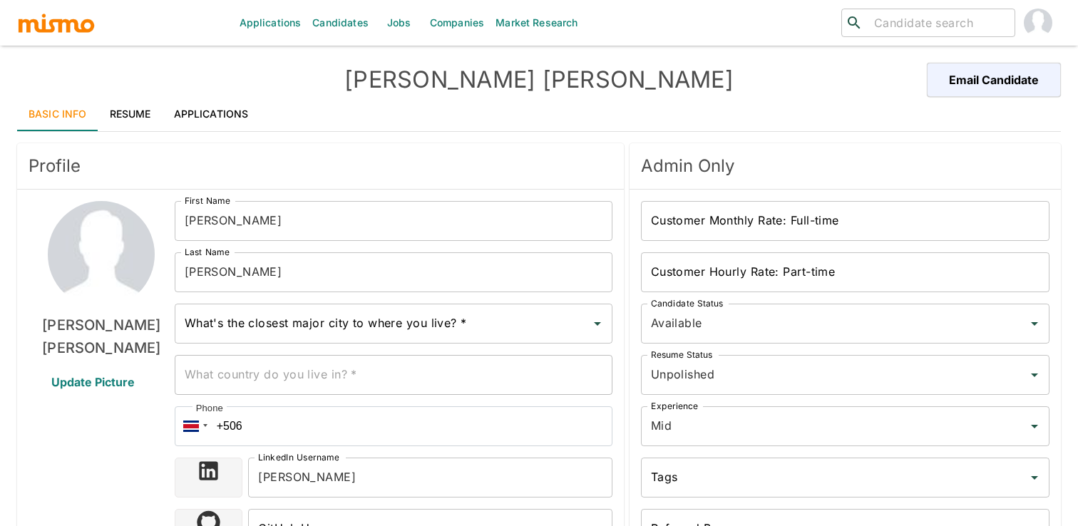  Describe the element at coordinates (193, 426) in the screenshot. I see `div: Costa Rica: + 506` at that location.